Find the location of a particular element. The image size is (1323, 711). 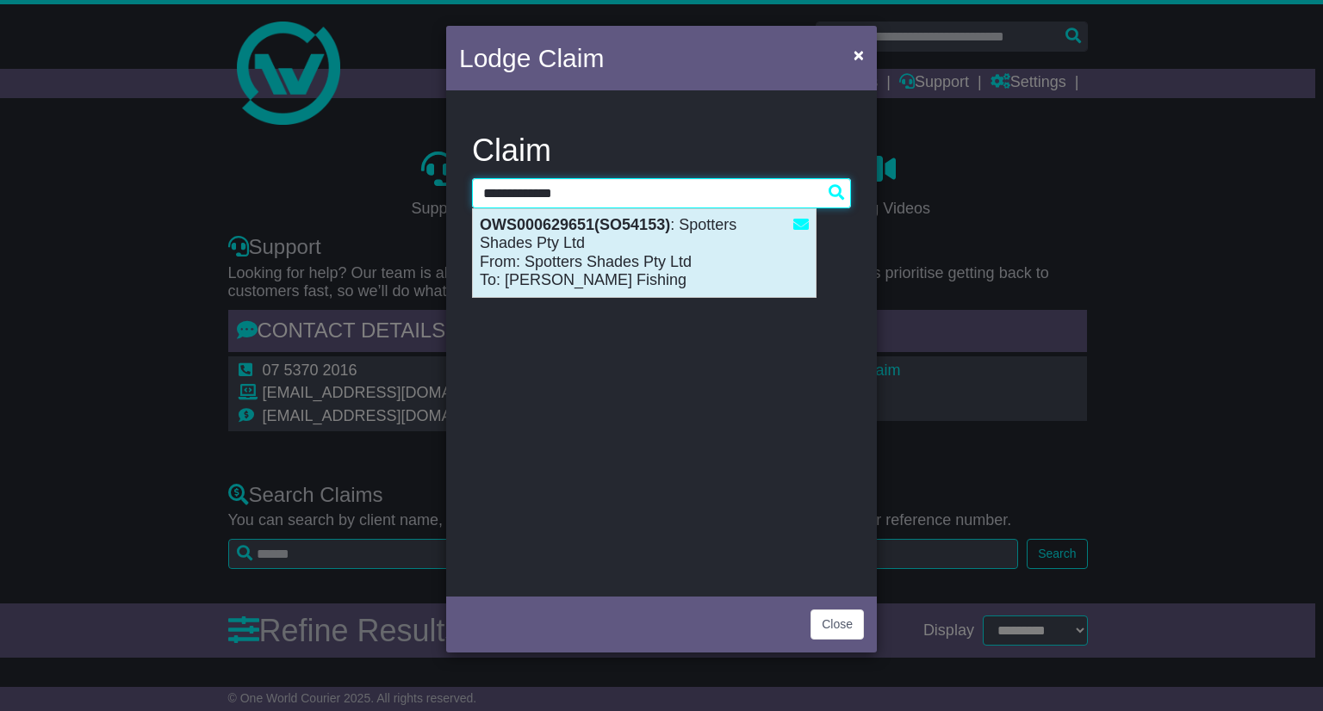

h3: Claim is located at coordinates (661, 151).